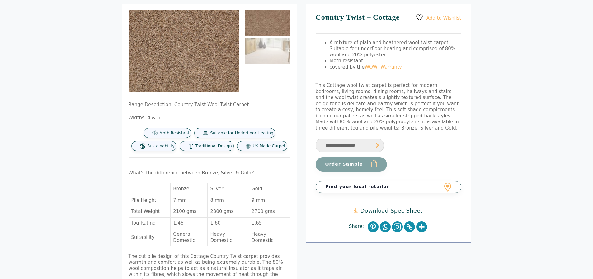 This screenshot has height=279, width=593. What do you see at coordinates (174, 133) in the screenshot?
I see `span: Moth Resistant` at bounding box center [174, 133].